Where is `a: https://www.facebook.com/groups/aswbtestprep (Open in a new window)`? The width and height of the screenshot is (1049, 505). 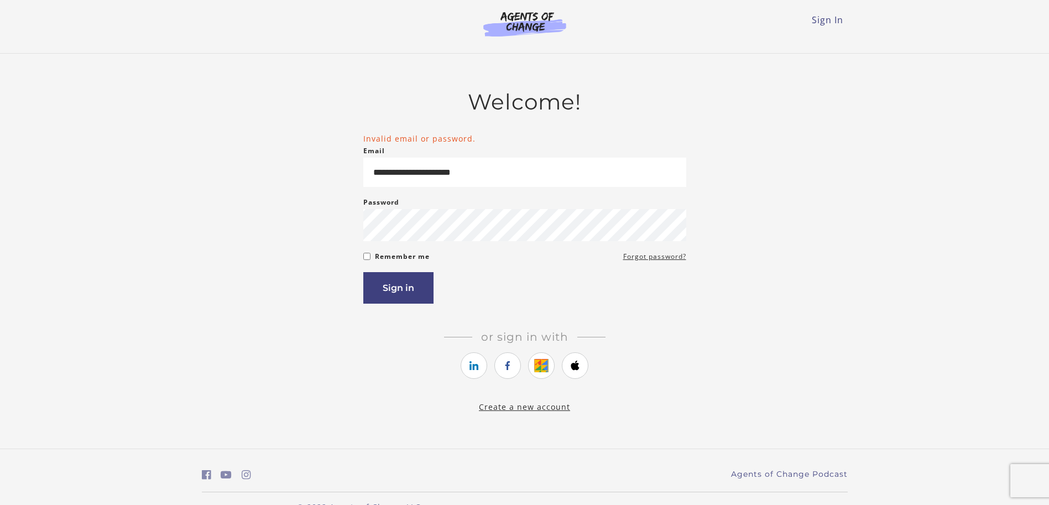
a: https://www.facebook.com/groups/aswbtestprep (Open in a new window) is located at coordinates (206, 474).